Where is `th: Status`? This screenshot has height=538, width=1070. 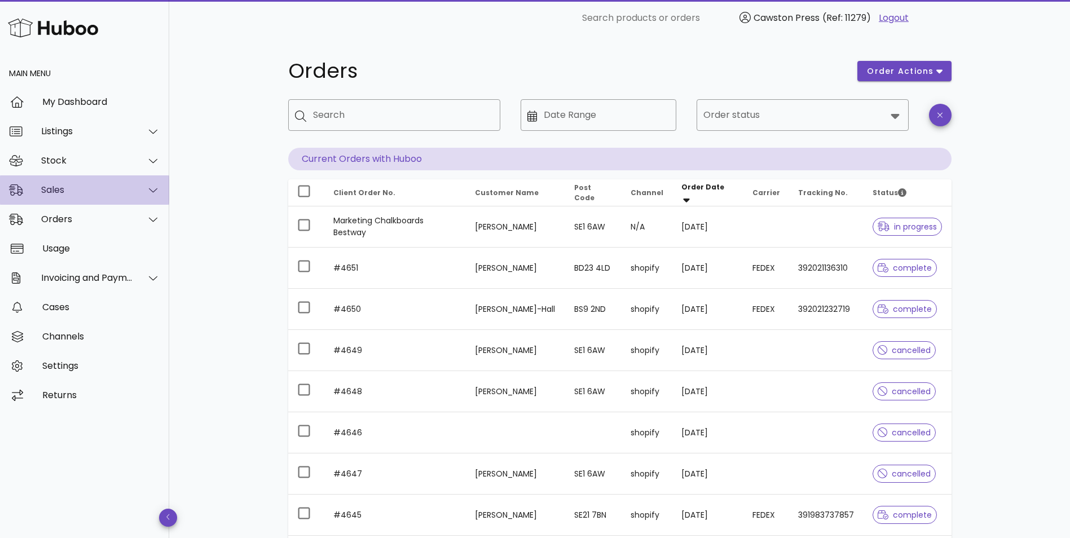
th: Status is located at coordinates (908, 193).